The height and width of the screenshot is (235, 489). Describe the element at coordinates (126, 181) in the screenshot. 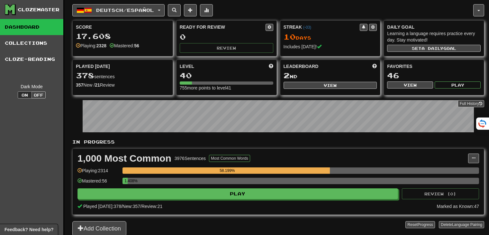

I see `div: 1.408%` at that location.